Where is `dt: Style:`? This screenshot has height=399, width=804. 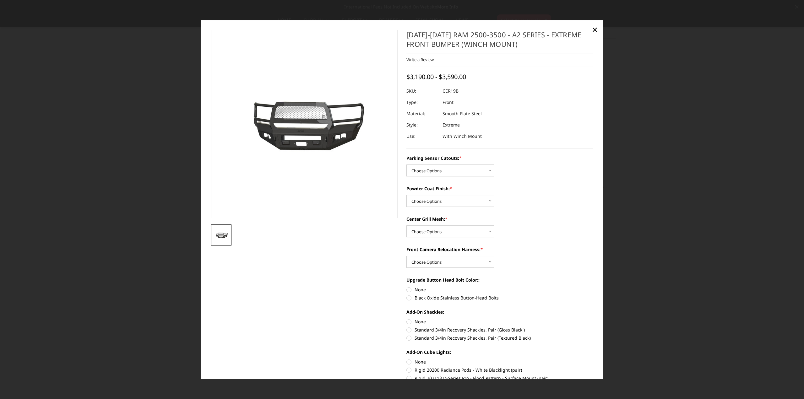 dt: Style: is located at coordinates (422, 125).